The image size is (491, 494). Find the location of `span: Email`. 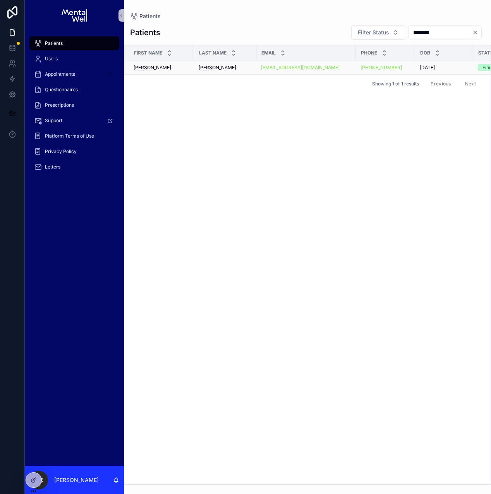

span: Email is located at coordinates (268, 53).